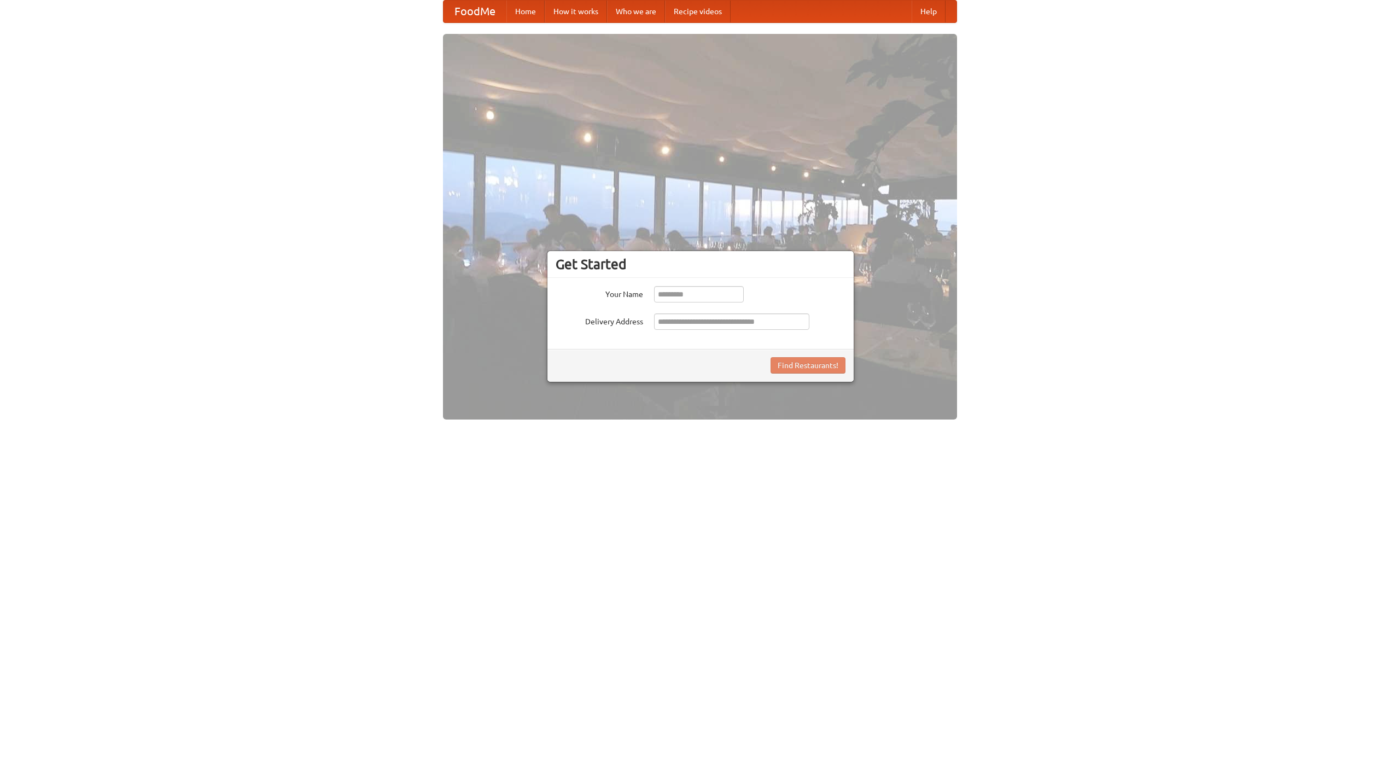  Describe the element at coordinates (808, 365) in the screenshot. I see `button: Find Restaurants!` at that location.